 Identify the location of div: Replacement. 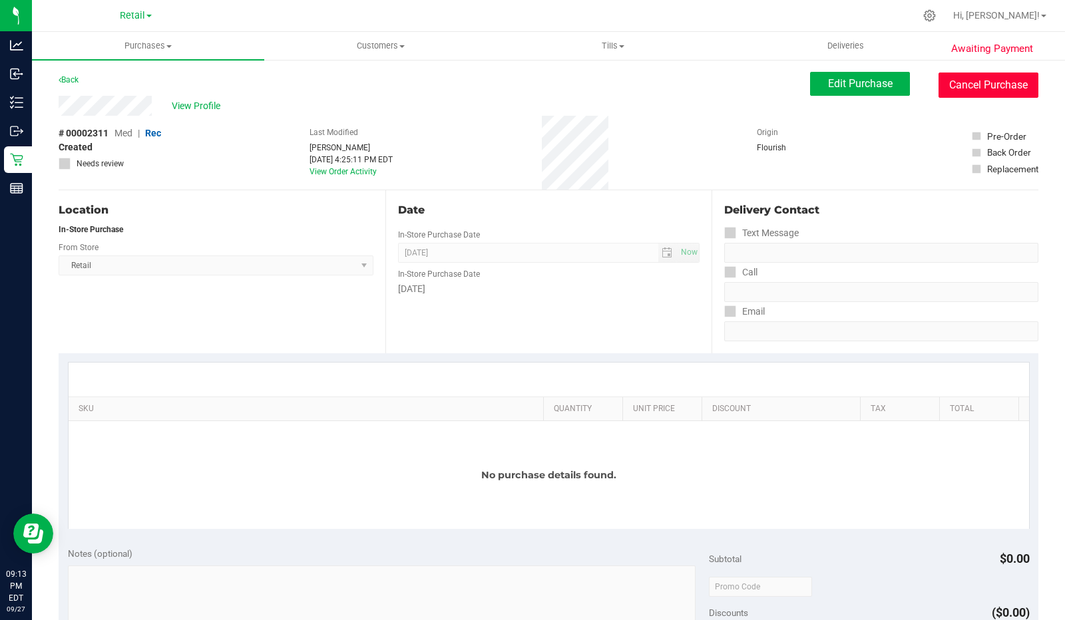
(1012, 169).